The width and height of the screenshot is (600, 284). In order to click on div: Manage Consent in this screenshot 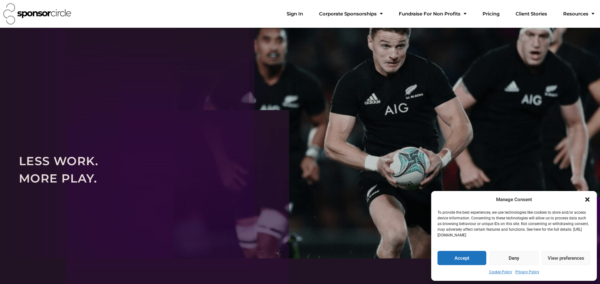, I will do `click(514, 199)`.